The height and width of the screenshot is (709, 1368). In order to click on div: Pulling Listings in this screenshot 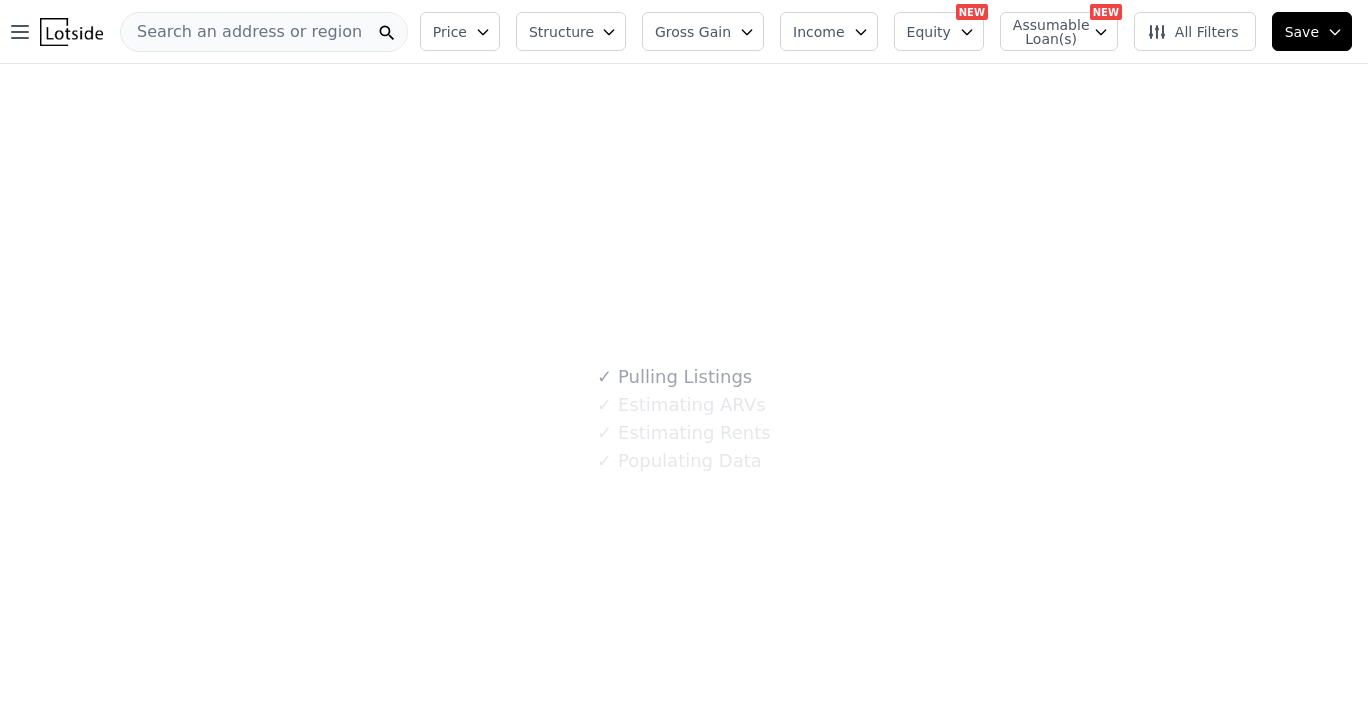, I will do `click(674, 377)`.